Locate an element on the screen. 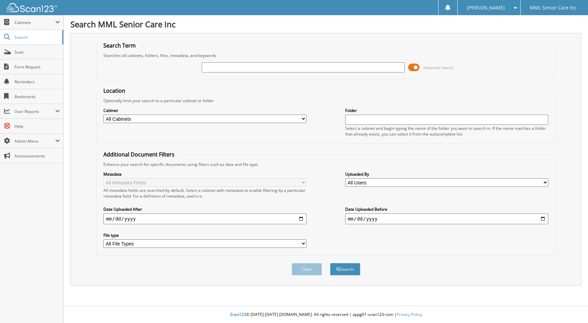 The width and height of the screenshot is (588, 323). span: Help is located at coordinates (37, 126).